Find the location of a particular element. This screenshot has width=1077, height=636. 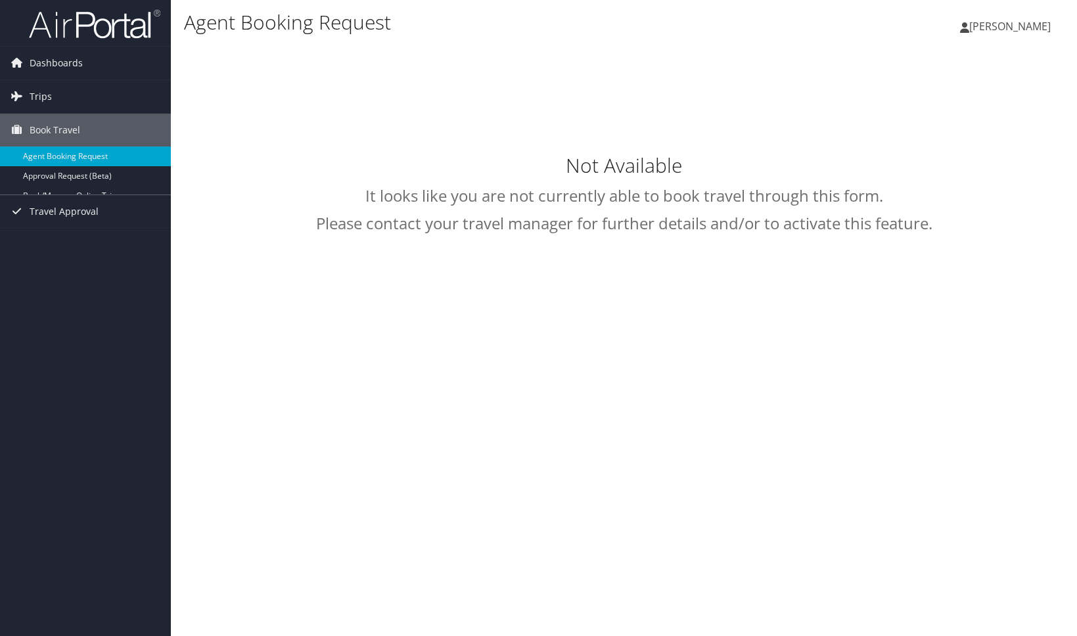

h1: Not Available is located at coordinates (624, 166).